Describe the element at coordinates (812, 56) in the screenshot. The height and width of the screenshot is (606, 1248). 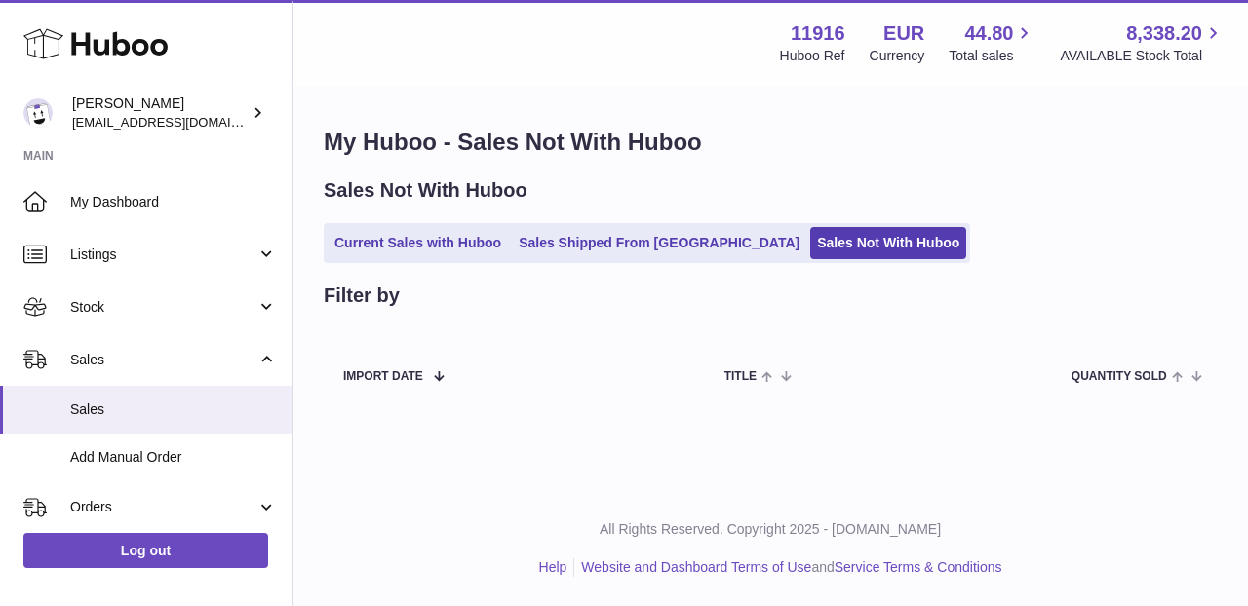
I see `div: Huboo Ref` at that location.